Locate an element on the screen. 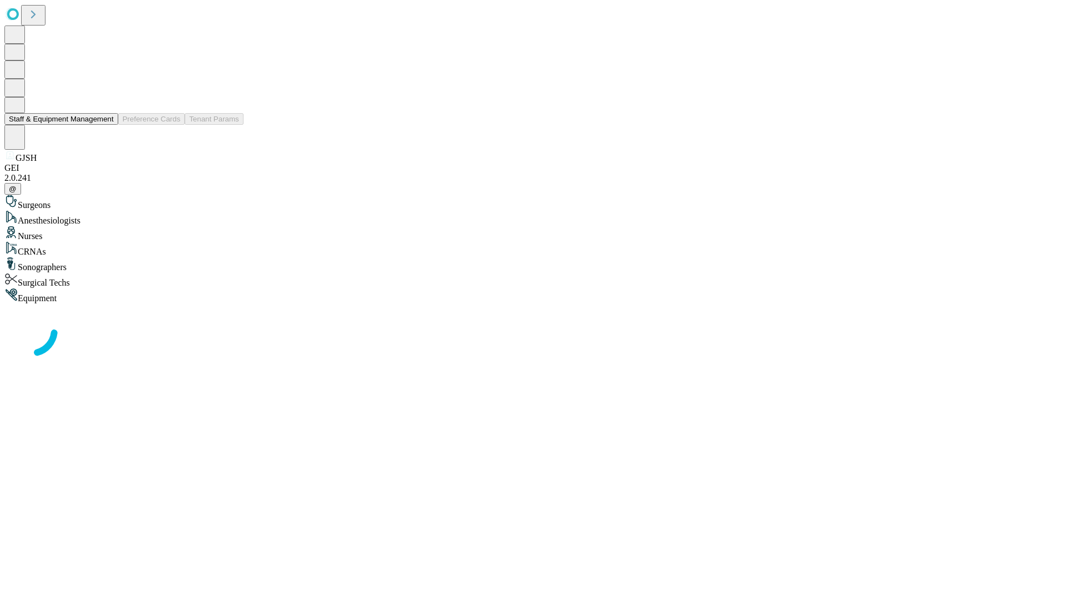 The width and height of the screenshot is (1065, 599). button: Preference Cards is located at coordinates (151, 119).